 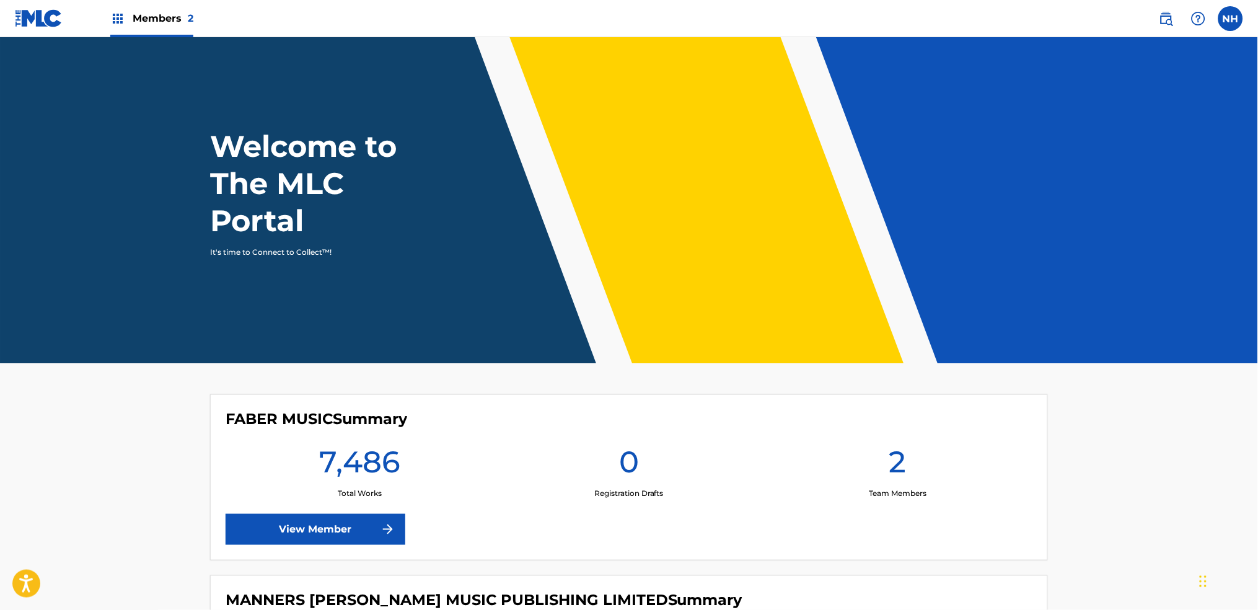 I want to click on div: Drag, so click(x=1204, y=581).